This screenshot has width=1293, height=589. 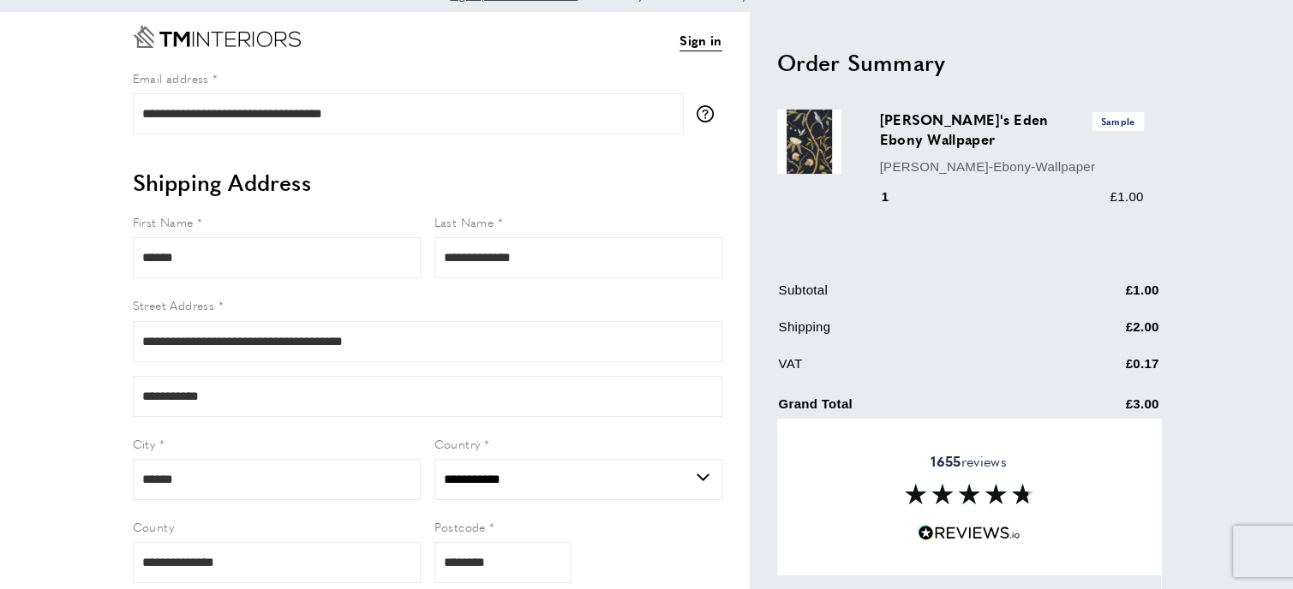 I want to click on span: Street Address, so click(x=174, y=305).